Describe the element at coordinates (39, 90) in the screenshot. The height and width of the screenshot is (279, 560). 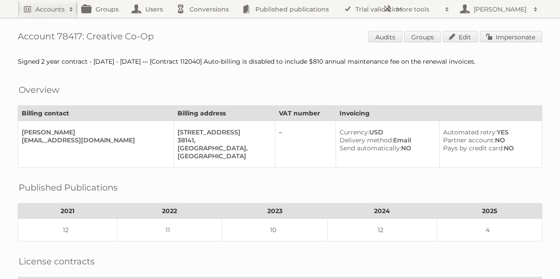
I see `h2: Overview` at that location.